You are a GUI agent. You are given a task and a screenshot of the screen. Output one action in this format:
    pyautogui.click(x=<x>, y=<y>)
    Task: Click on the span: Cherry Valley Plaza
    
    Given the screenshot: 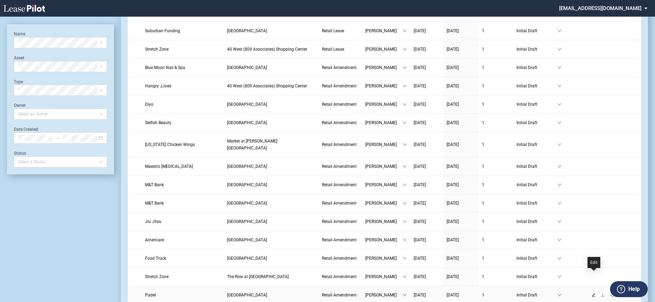 What is the action you would take?
    pyautogui.click(x=247, y=203)
    